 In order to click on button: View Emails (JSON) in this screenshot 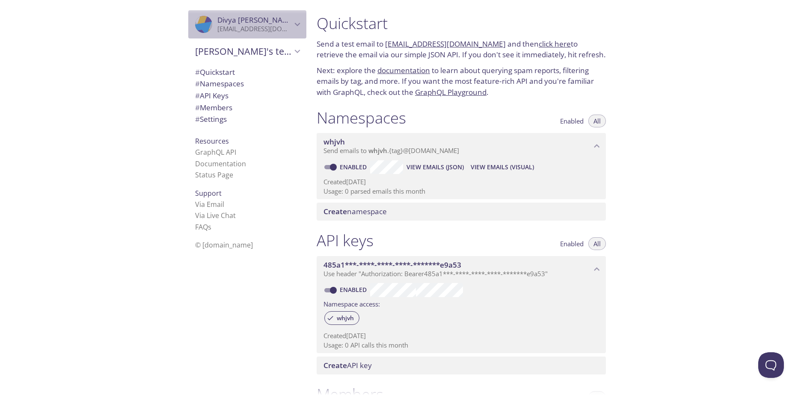, I will do `click(435, 167)`.